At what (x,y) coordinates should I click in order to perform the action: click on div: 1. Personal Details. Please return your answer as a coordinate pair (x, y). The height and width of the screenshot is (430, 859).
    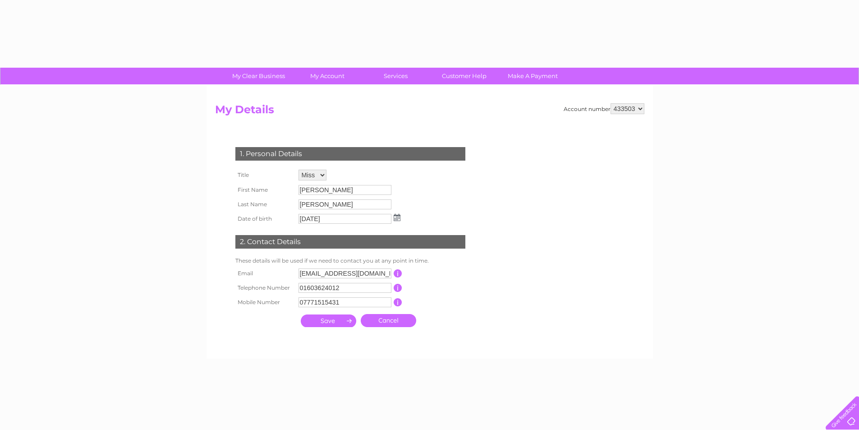
    Looking at the image, I should click on (350, 154).